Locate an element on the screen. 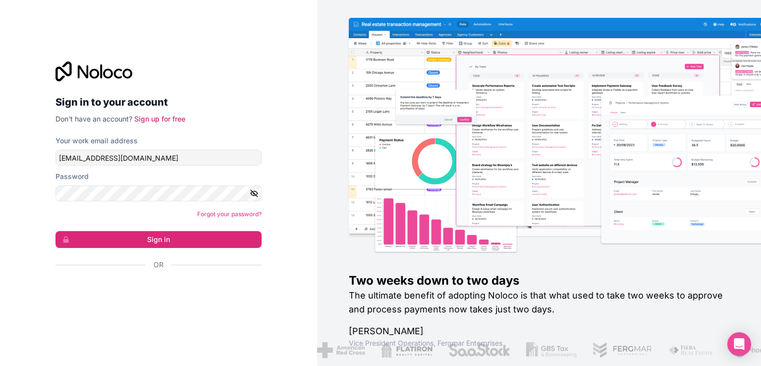  h2: Sign in to your account is located at coordinates (159, 102).